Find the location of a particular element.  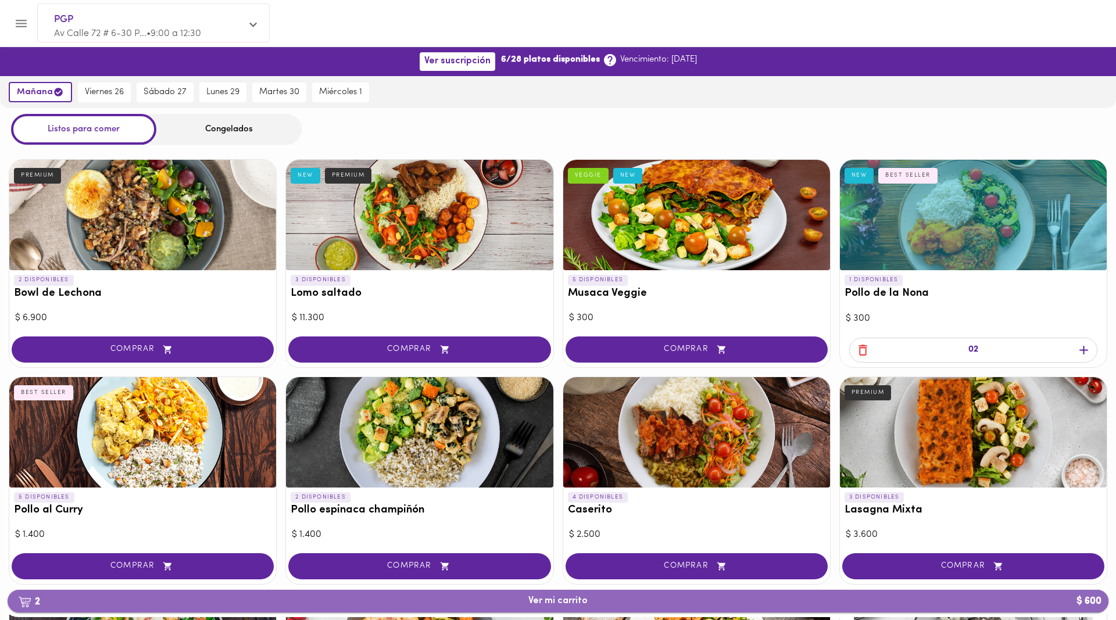

b: 2 is located at coordinates (29, 602).